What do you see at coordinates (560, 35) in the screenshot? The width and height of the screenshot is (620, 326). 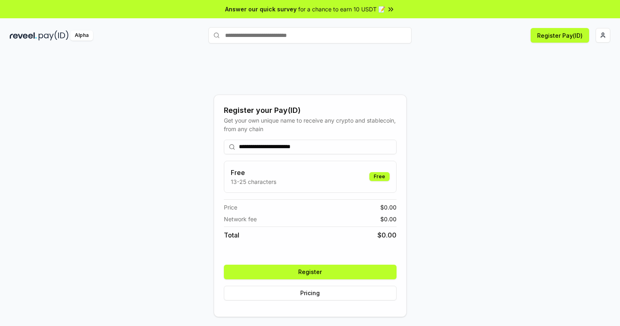 I see `button: Register Pay(ID)` at bounding box center [560, 35].